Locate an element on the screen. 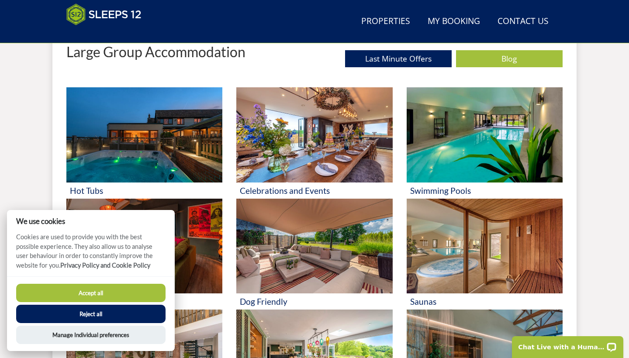  p: Chat Live with a Human! is located at coordinates (56, 17).